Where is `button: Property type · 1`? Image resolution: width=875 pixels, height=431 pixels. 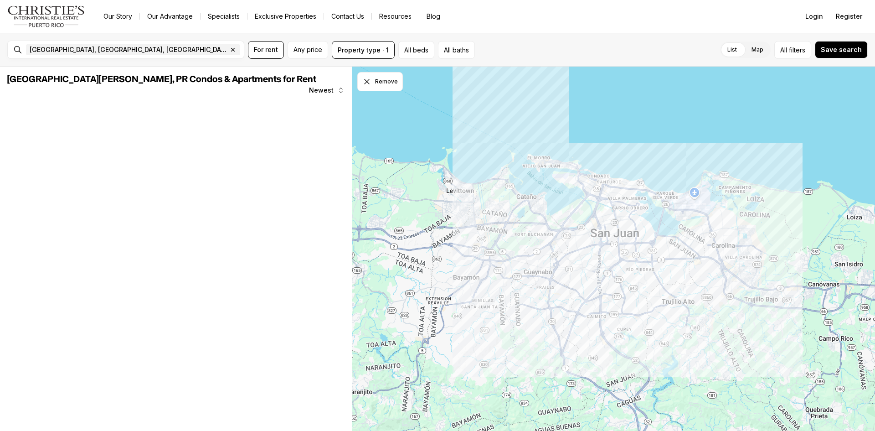 button: Property type · 1 is located at coordinates (363, 50).